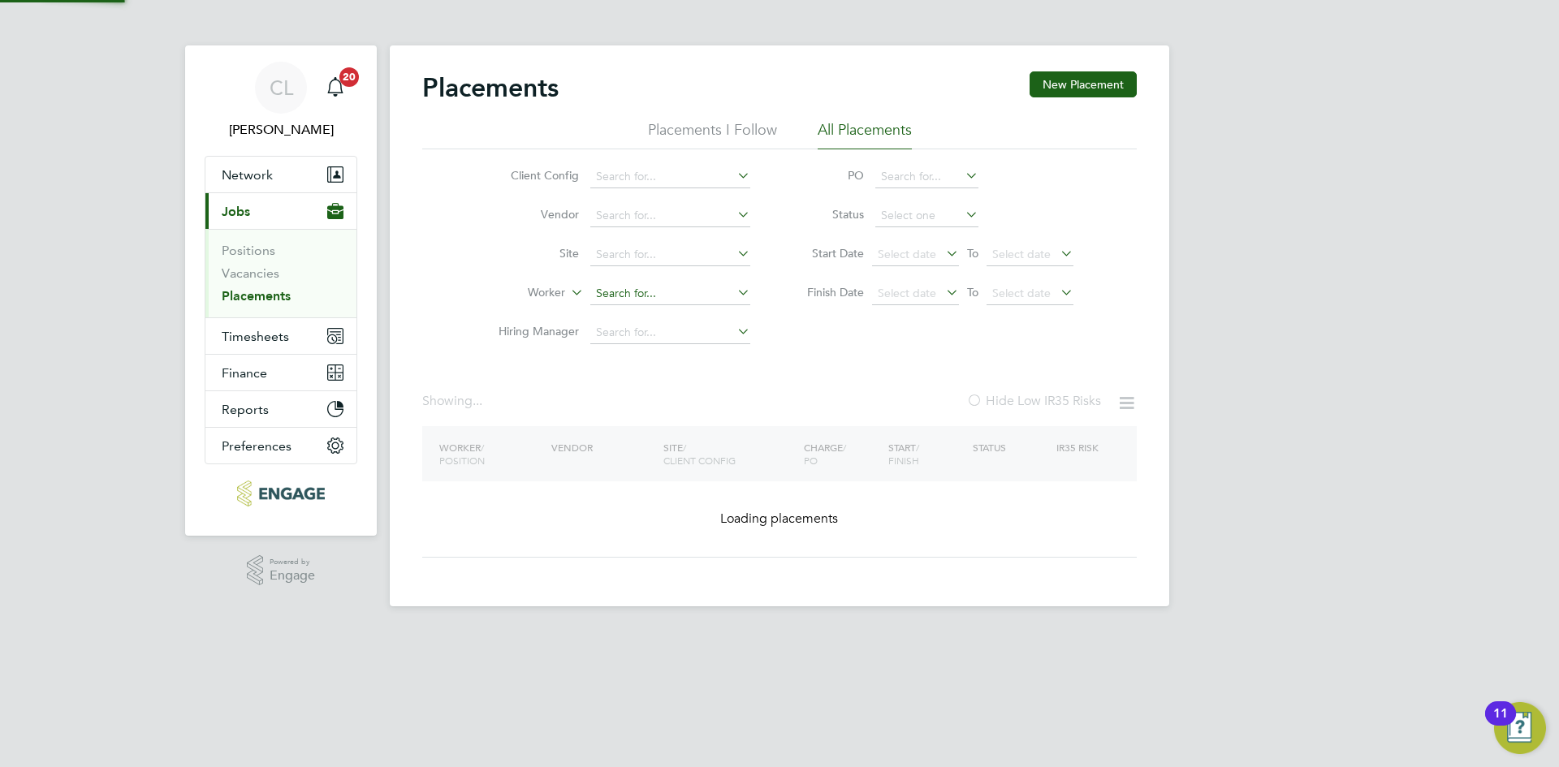 The height and width of the screenshot is (767, 1559). Describe the element at coordinates (236, 211) in the screenshot. I see `span: Jobs` at that location.